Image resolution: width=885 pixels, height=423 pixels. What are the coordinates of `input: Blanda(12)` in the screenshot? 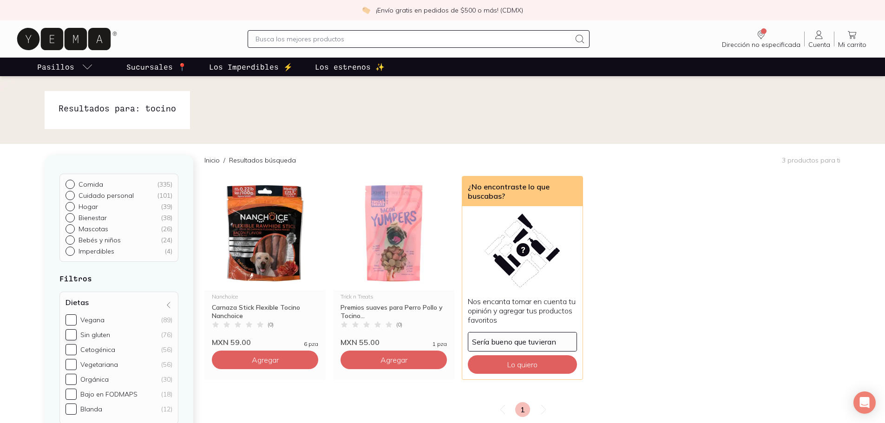 It's located at (71, 409).